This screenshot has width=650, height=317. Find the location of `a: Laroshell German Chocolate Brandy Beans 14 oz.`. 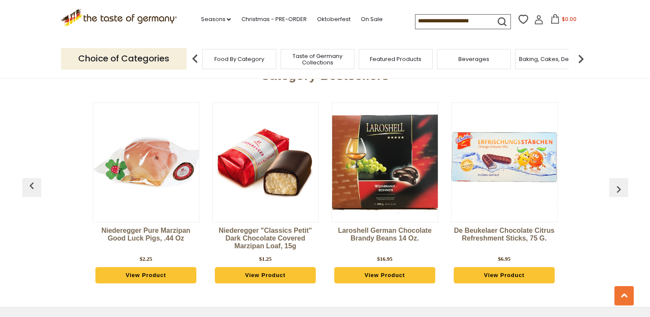

a: Laroshell German Chocolate Brandy Beans 14 oz. is located at coordinates (385, 240).